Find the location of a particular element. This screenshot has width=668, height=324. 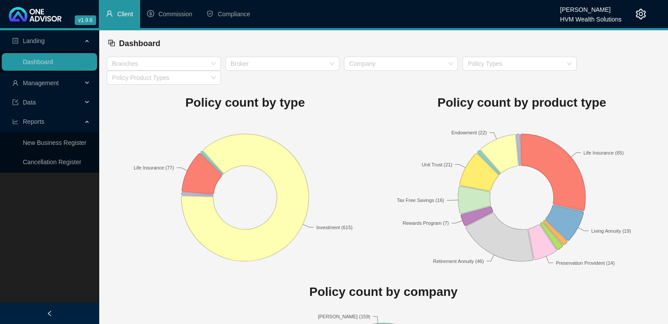

a: Cancellation Register is located at coordinates (52, 162).